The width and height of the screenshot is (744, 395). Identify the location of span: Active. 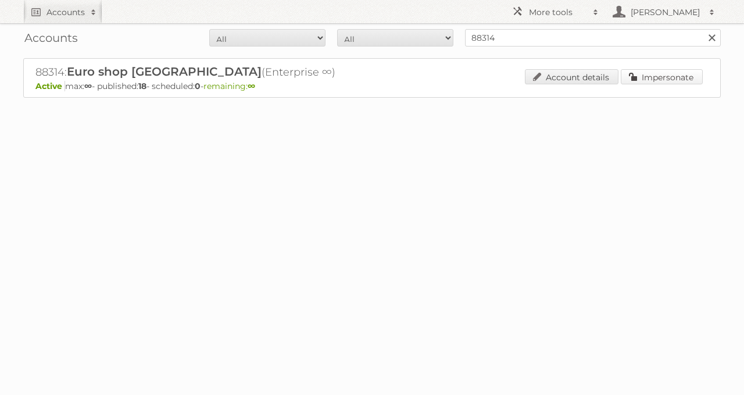
(50, 86).